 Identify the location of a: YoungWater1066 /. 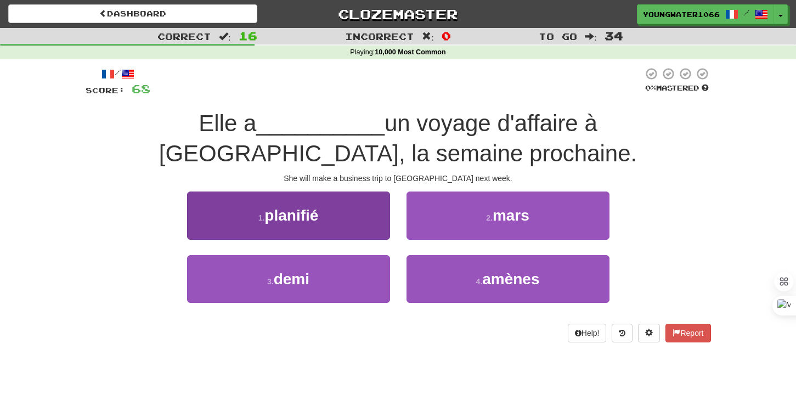
(705, 14).